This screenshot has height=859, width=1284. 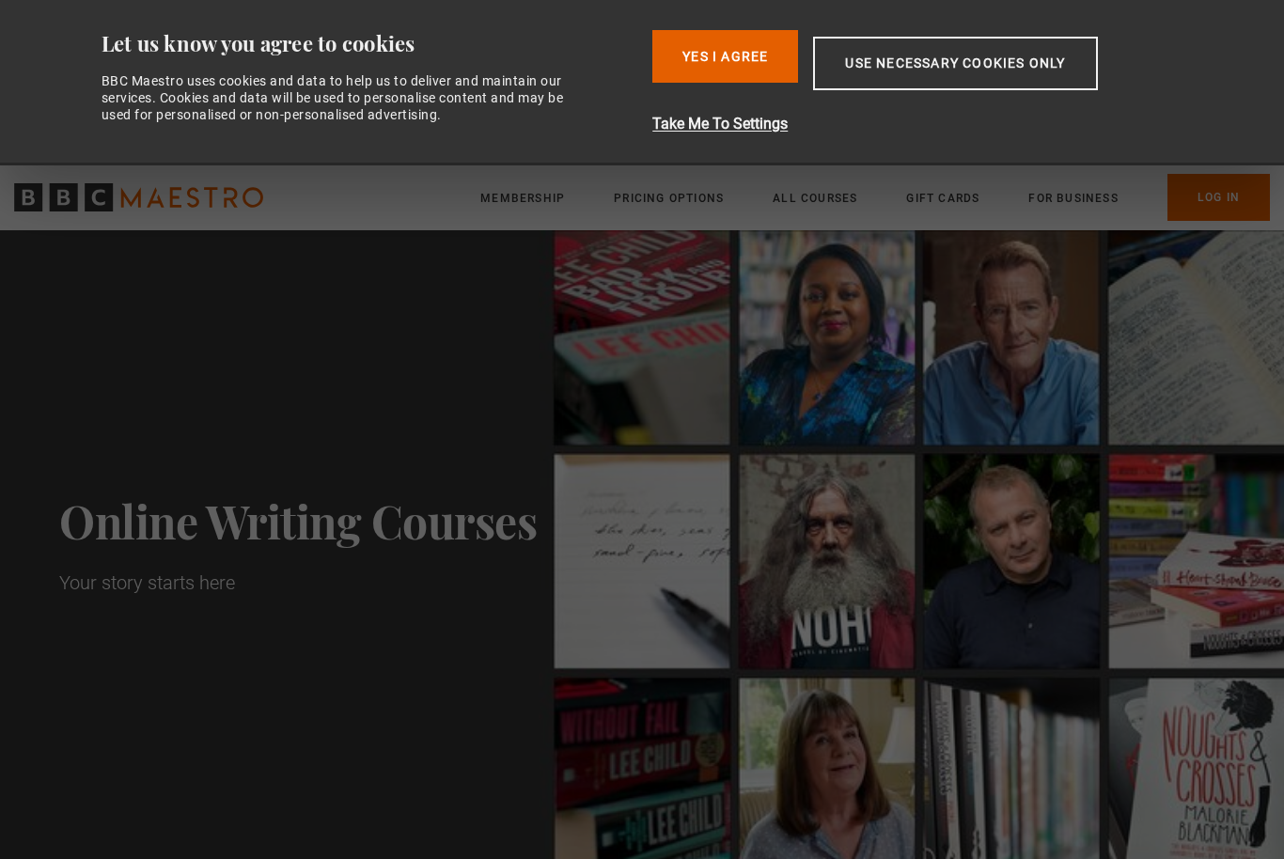 I want to click on h1: Online Writing Courses, so click(x=322, y=521).